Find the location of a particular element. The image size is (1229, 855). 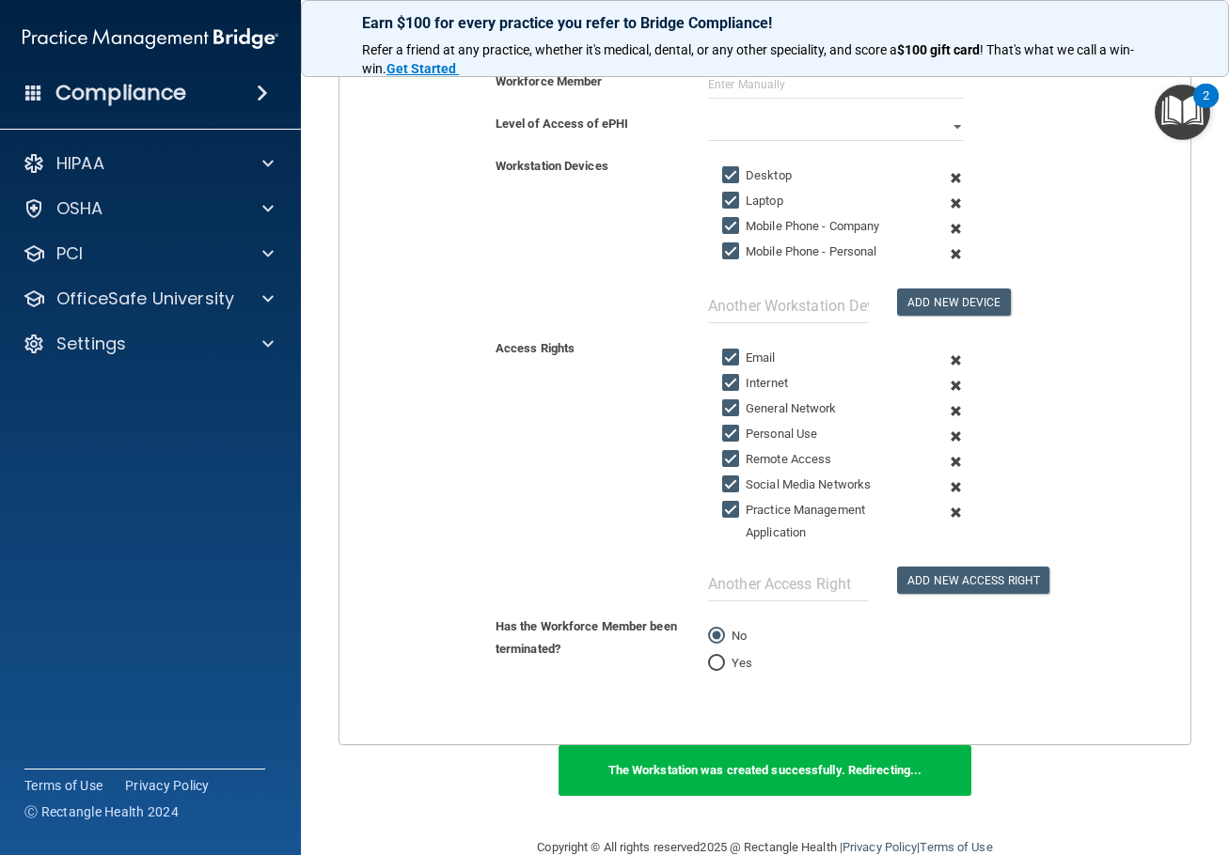

a: PCI is located at coordinates (148, 254).